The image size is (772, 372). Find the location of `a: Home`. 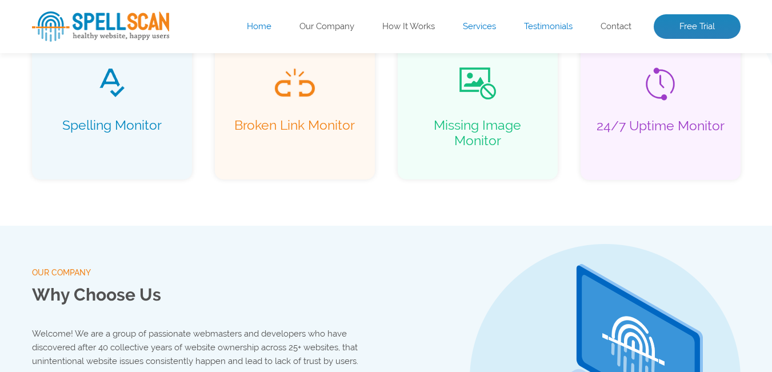

a: Home is located at coordinates (259, 27).